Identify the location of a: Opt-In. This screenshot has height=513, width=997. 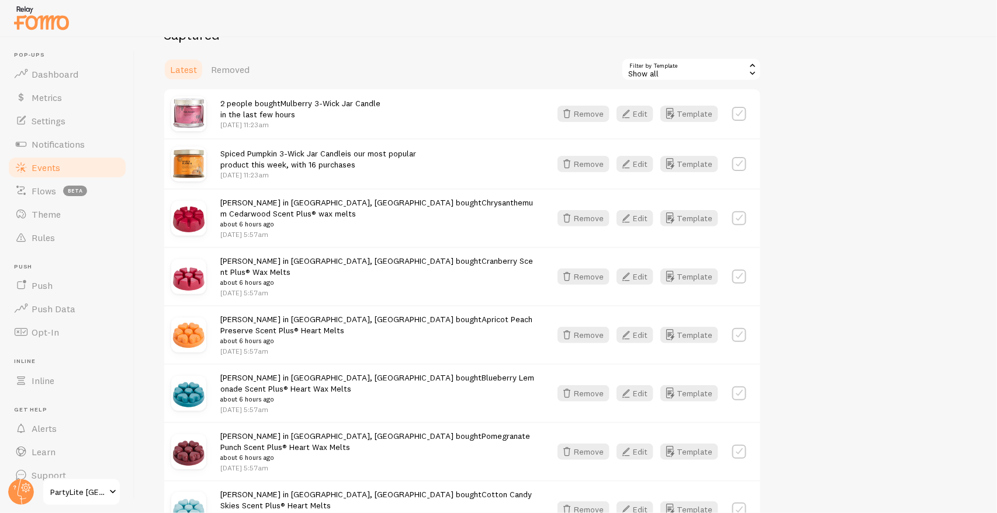
(67, 332).